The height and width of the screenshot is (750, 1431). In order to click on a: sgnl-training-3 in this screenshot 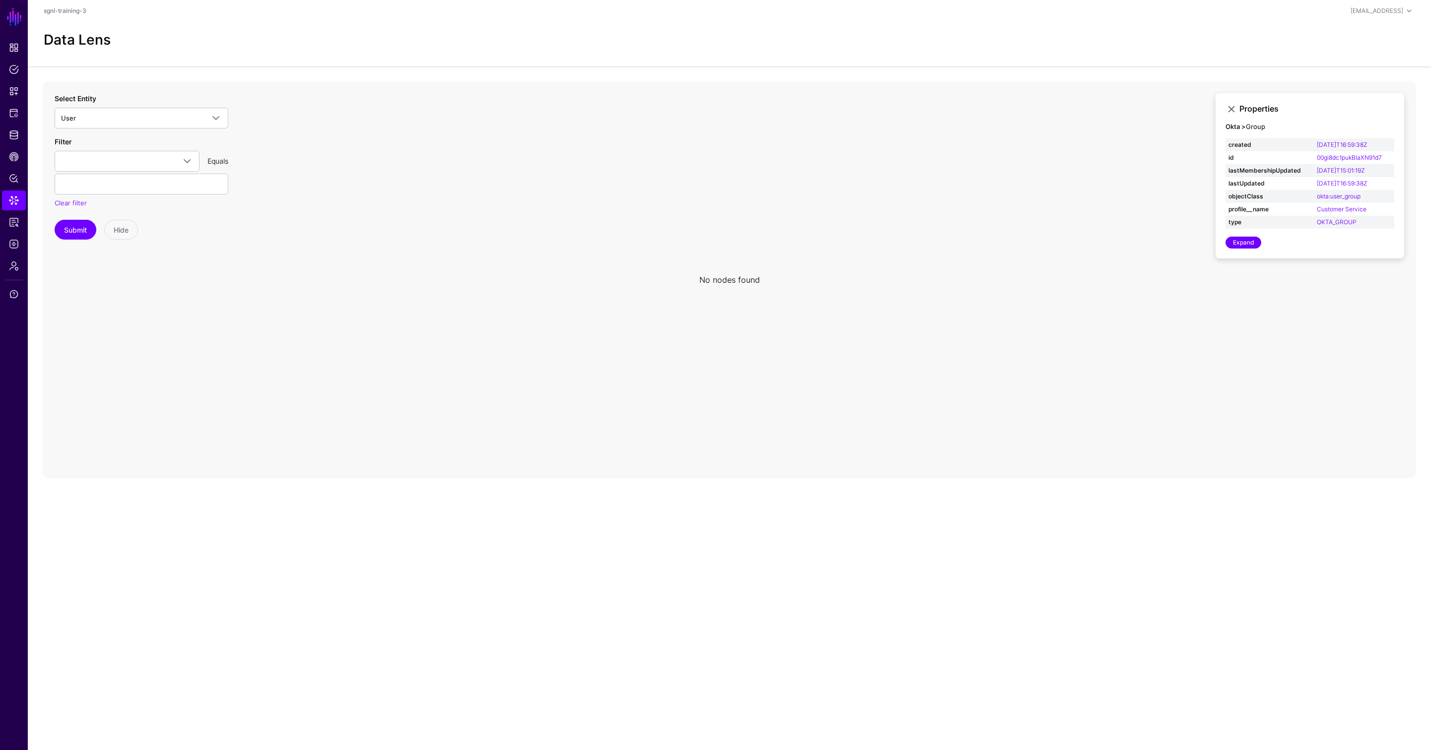, I will do `click(65, 10)`.